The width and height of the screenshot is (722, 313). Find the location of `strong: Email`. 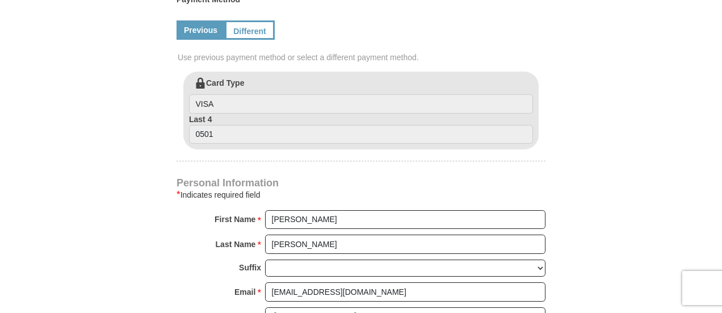

strong: Email is located at coordinates (245, 292).